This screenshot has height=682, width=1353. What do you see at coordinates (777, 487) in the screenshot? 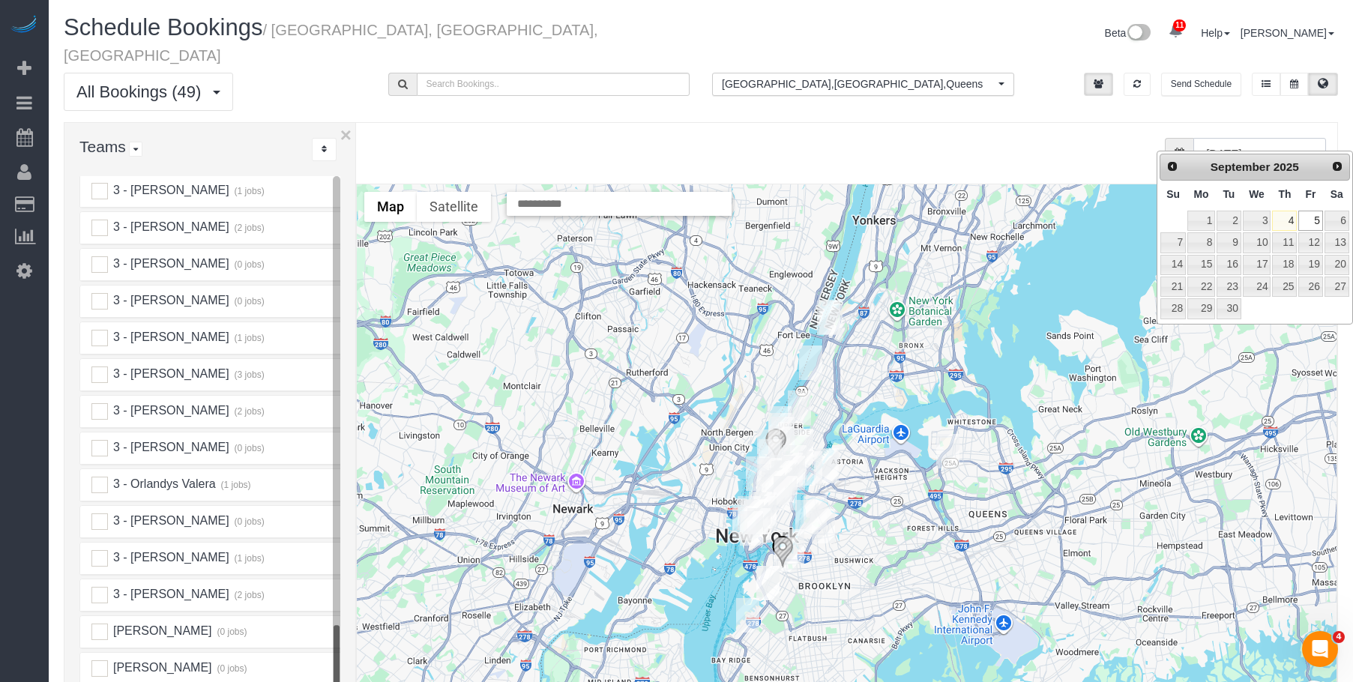
I see `div: 09/05/2025 9:00AM - Sarah Quasarano - 145 East 16th Street, Apt. 8f, New York, NY 10003` at bounding box center [777, 487].